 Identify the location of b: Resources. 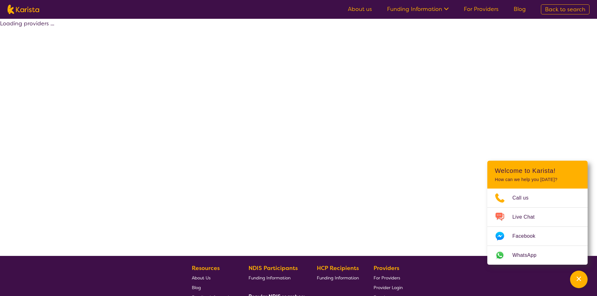
(206, 268).